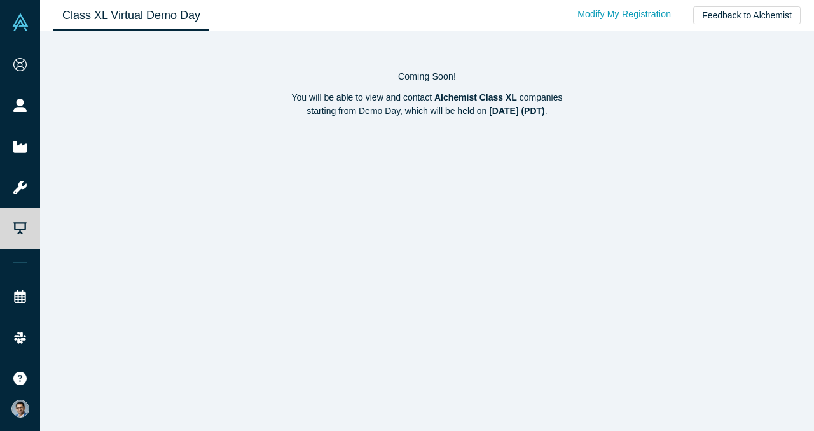 This screenshot has height=431, width=814. I want to click on p: You will be able to view and contact companies starting from Demo Day, which will be held on ., so click(427, 104).